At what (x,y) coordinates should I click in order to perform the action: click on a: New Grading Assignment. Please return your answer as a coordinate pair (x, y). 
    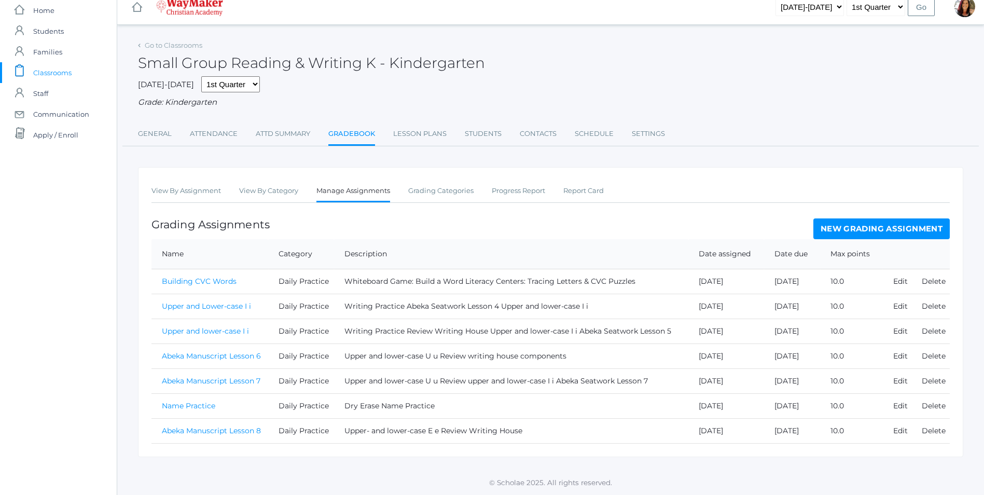
    Looking at the image, I should click on (881, 229).